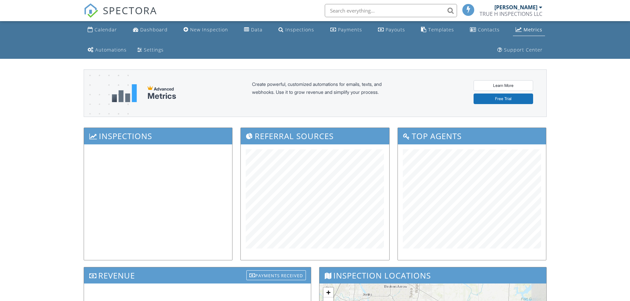 This screenshot has width=630, height=301. Describe the element at coordinates (346, 30) in the screenshot. I see `a: Payments` at that location.